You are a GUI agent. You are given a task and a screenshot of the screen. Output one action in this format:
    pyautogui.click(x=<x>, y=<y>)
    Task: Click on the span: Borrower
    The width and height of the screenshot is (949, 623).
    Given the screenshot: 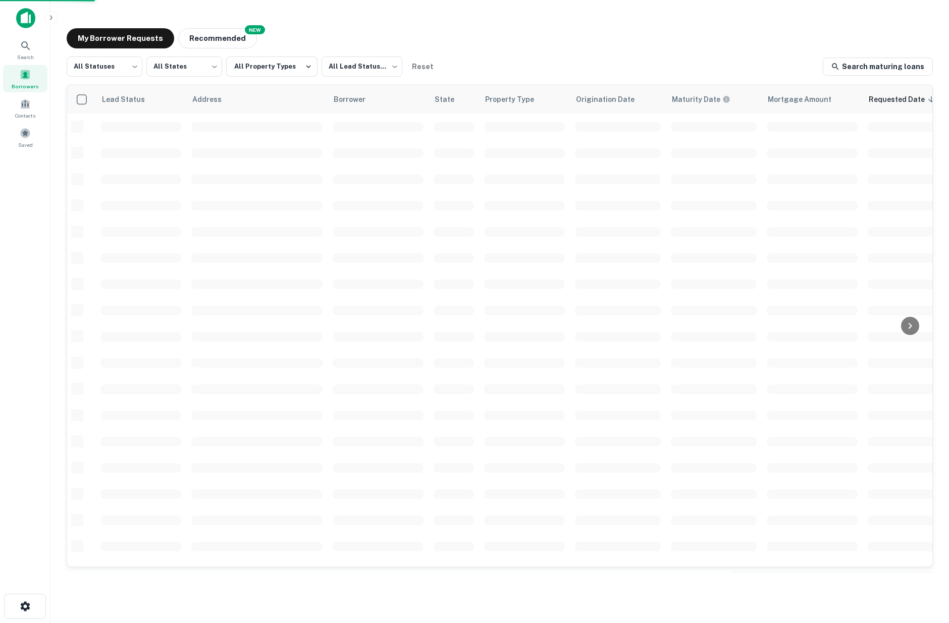 What is the action you would take?
    pyautogui.click(x=356, y=99)
    